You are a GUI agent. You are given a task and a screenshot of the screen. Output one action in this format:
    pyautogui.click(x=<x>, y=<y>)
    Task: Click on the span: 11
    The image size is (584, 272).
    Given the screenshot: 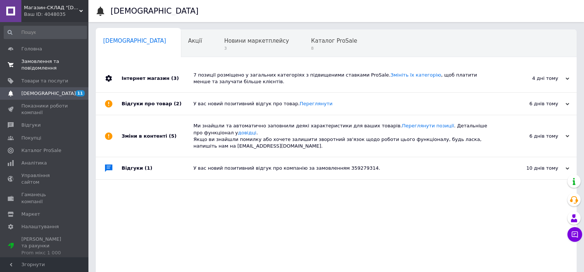 What is the action you would take?
    pyautogui.click(x=80, y=93)
    